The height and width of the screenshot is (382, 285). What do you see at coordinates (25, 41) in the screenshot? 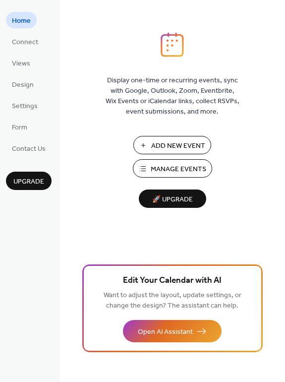
I see `a: Connect` at bounding box center [25, 41].